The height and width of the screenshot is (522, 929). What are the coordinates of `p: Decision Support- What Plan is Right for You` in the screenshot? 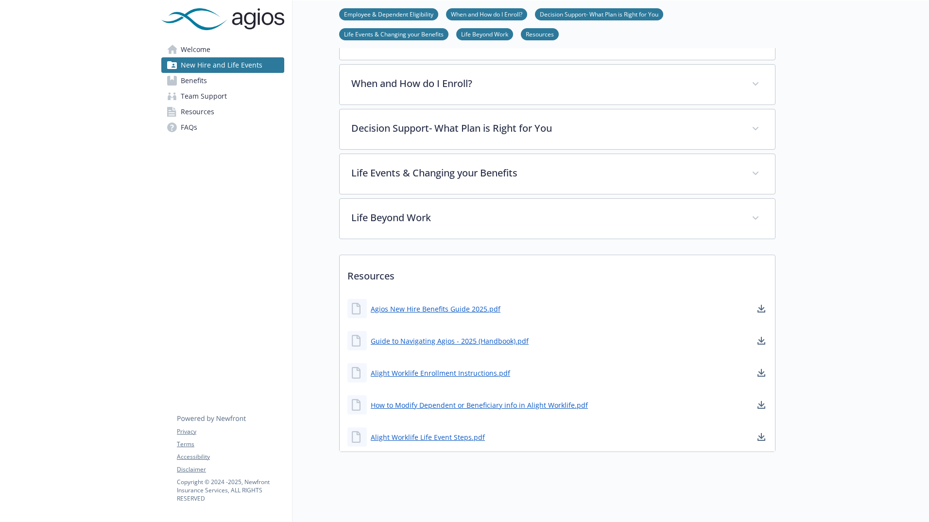 It's located at (546, 128).